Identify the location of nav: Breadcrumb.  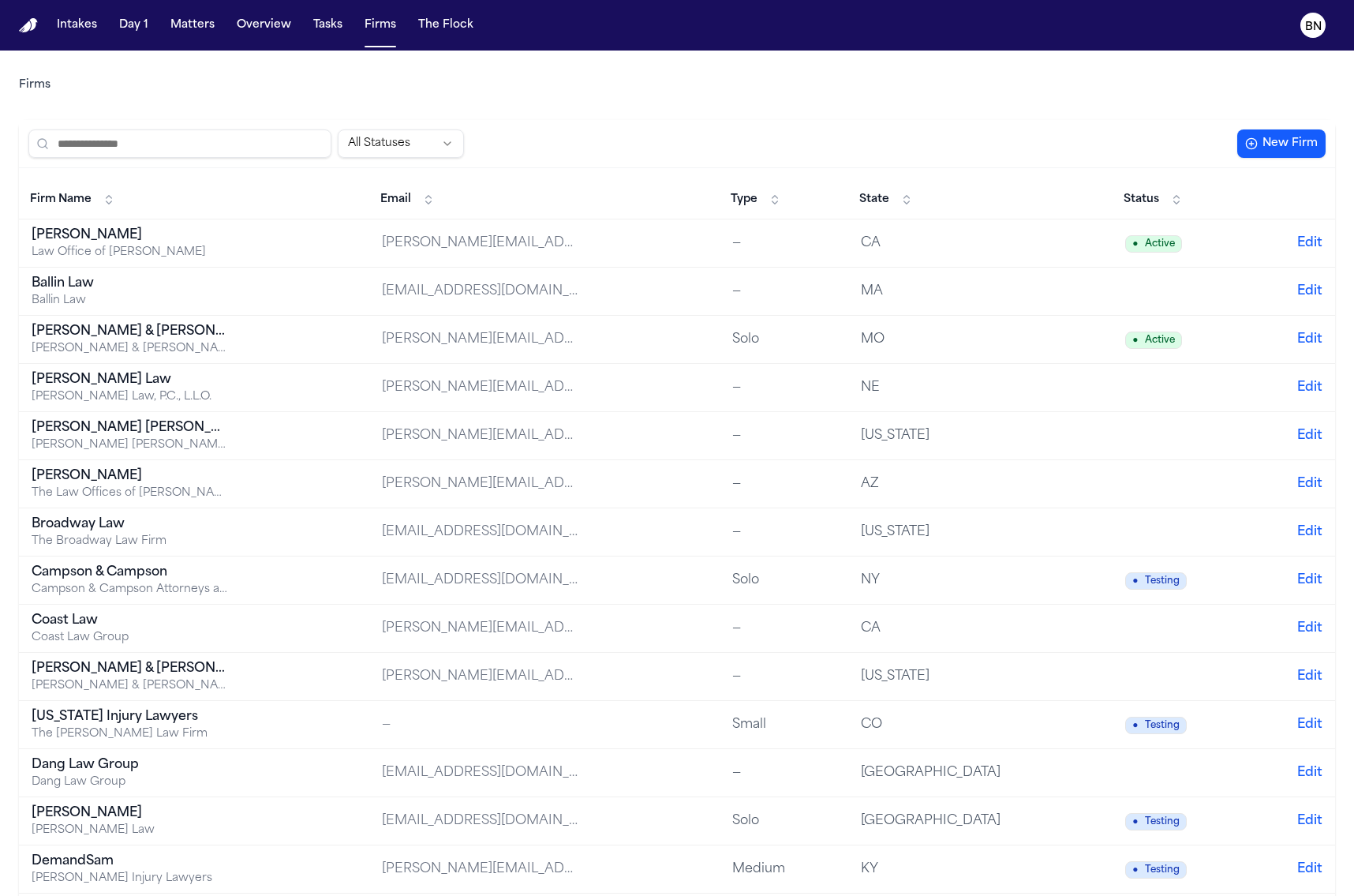
(35, 85).